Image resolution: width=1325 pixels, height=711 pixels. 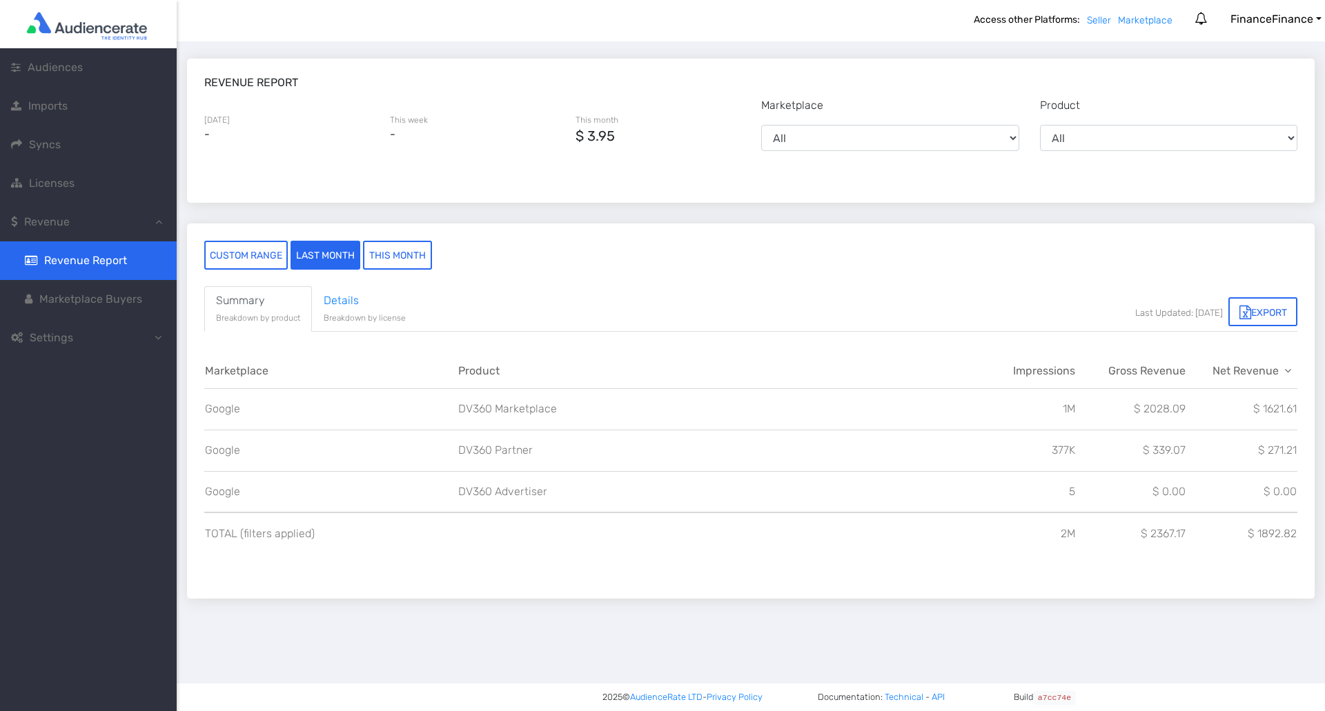 I want to click on th: Net Revenue, so click(x=1241, y=371).